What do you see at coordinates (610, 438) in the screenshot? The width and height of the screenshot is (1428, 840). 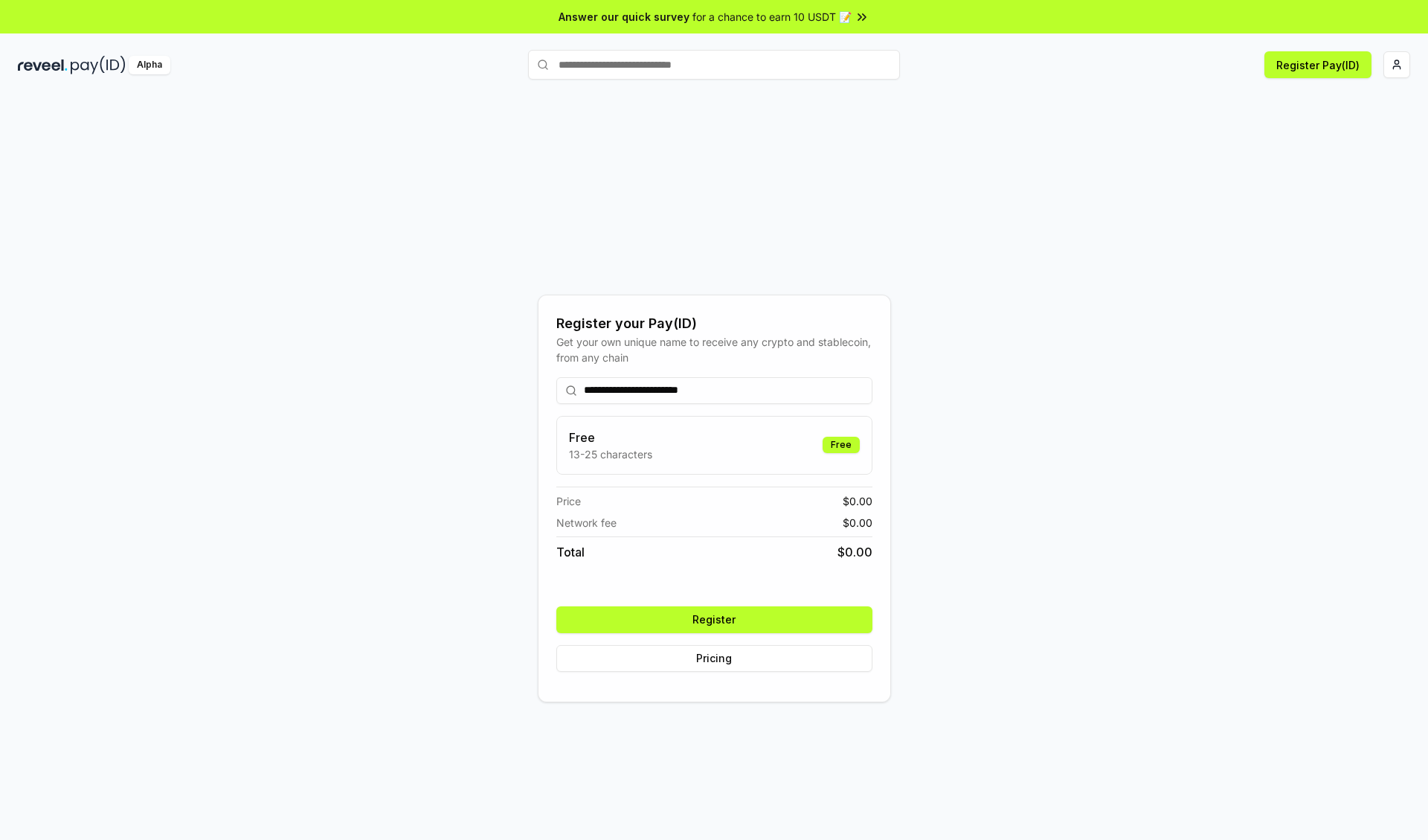 I see `h3: Free` at bounding box center [610, 438].